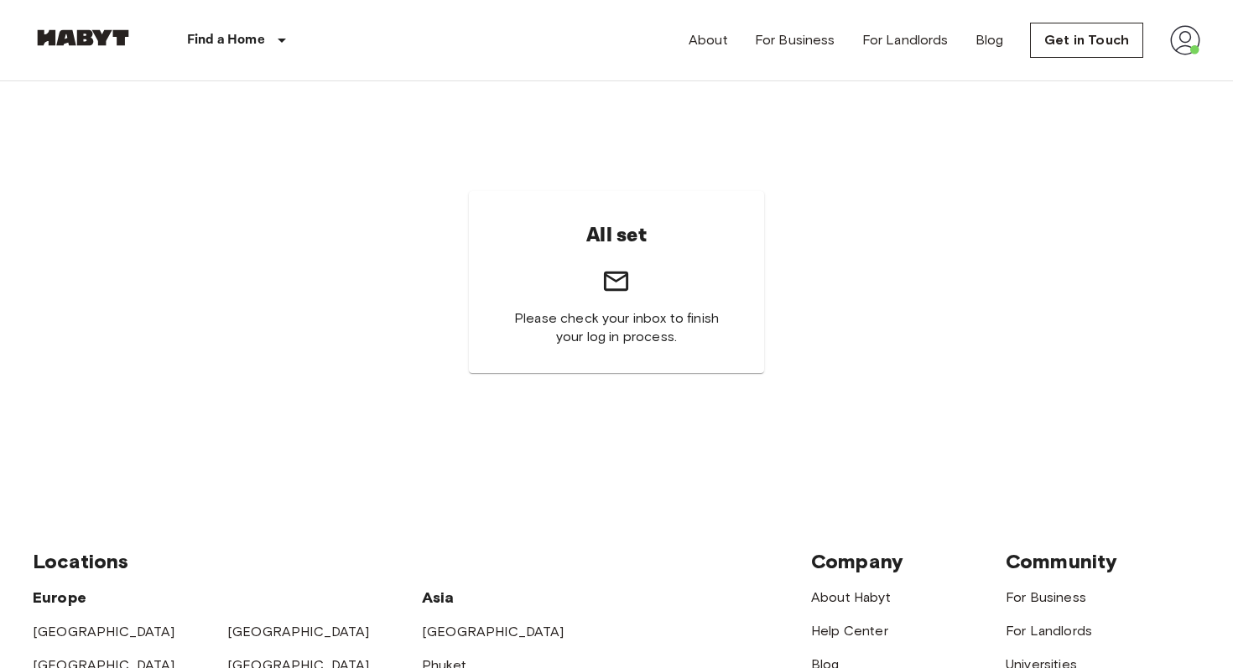 This screenshot has height=668, width=1233. What do you see at coordinates (989, 40) in the screenshot?
I see `a: Blog` at bounding box center [989, 40].